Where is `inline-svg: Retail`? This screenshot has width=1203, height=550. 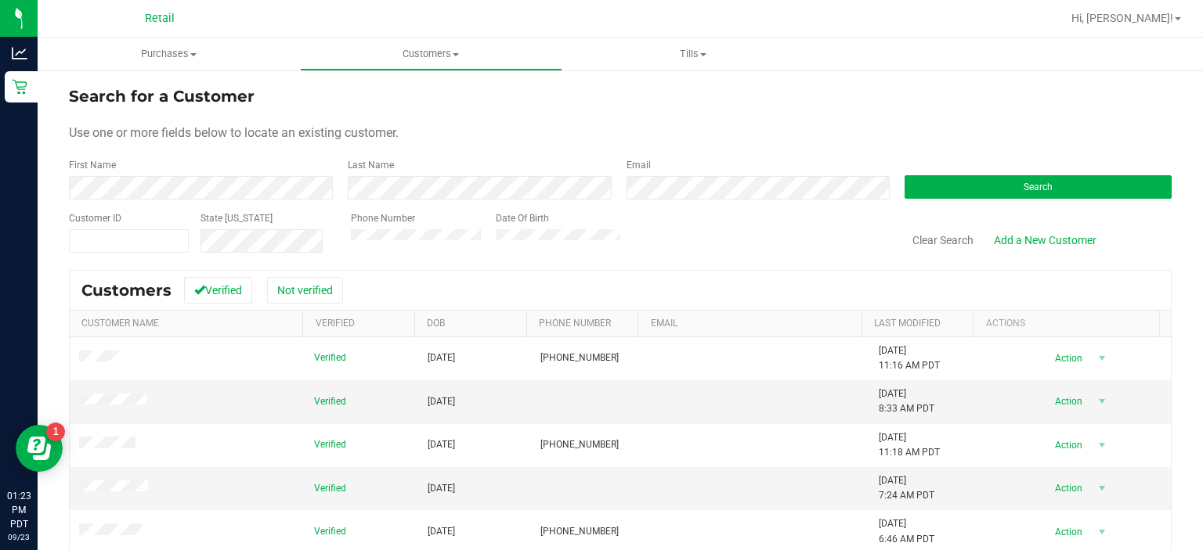
inline-svg: Retail is located at coordinates (20, 87).